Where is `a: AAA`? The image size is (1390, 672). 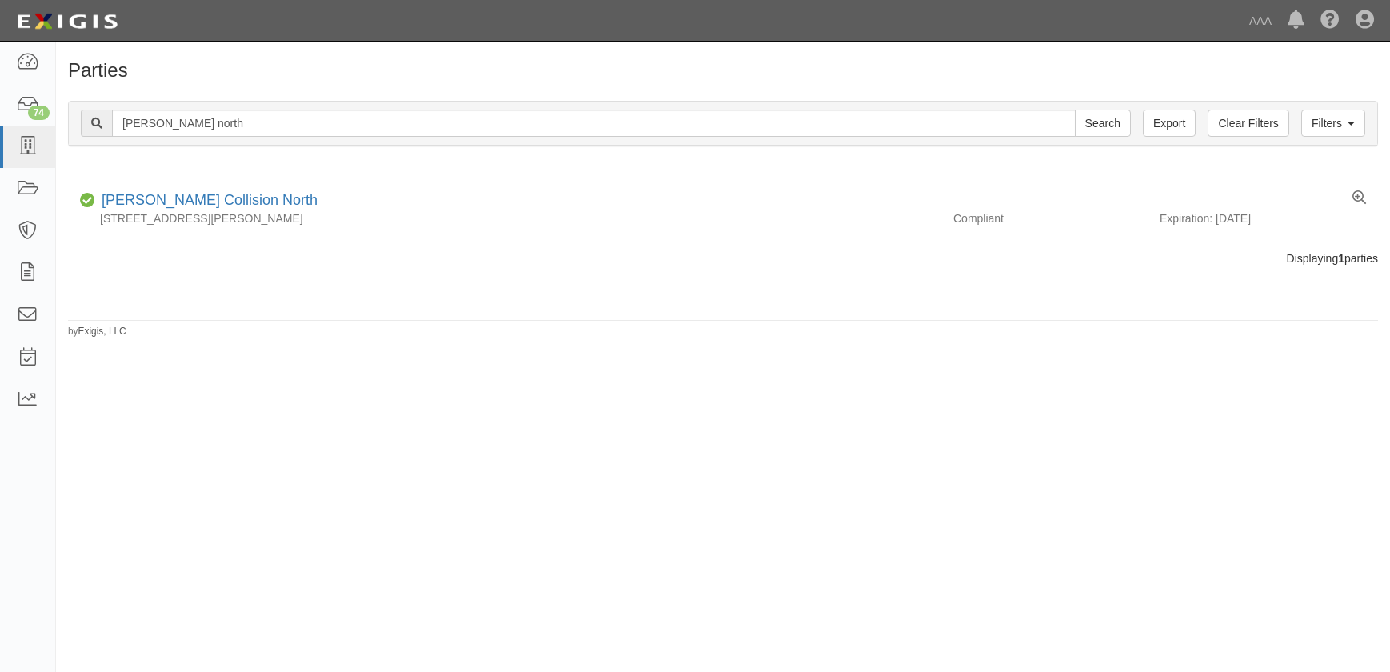 a: AAA is located at coordinates (1260, 21).